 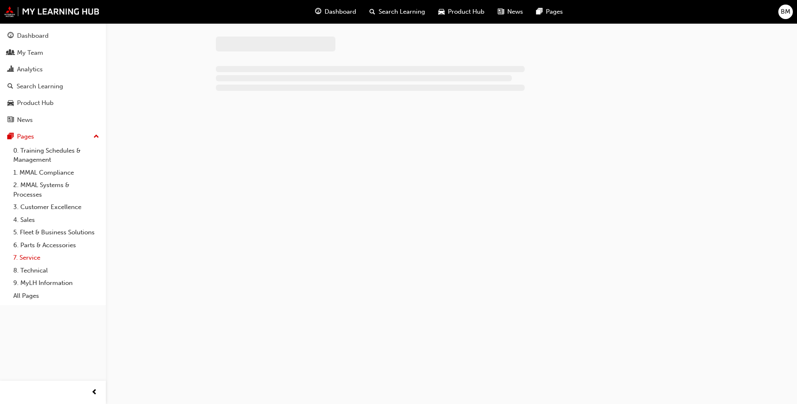 I want to click on div: Pages, so click(x=25, y=137).